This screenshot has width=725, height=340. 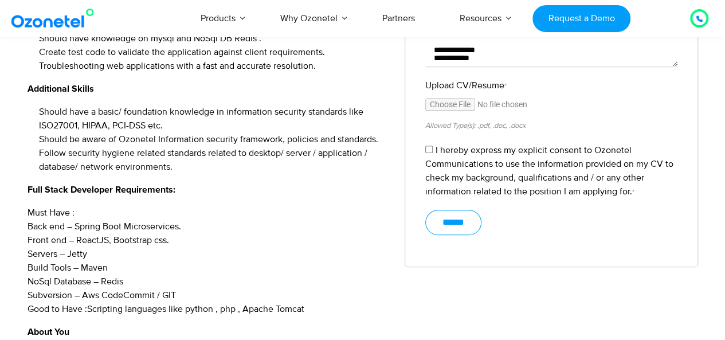 I want to click on label: I hereby express my explicit consent to Ozonetel Communications to use the information provided o..., so click(x=549, y=171).